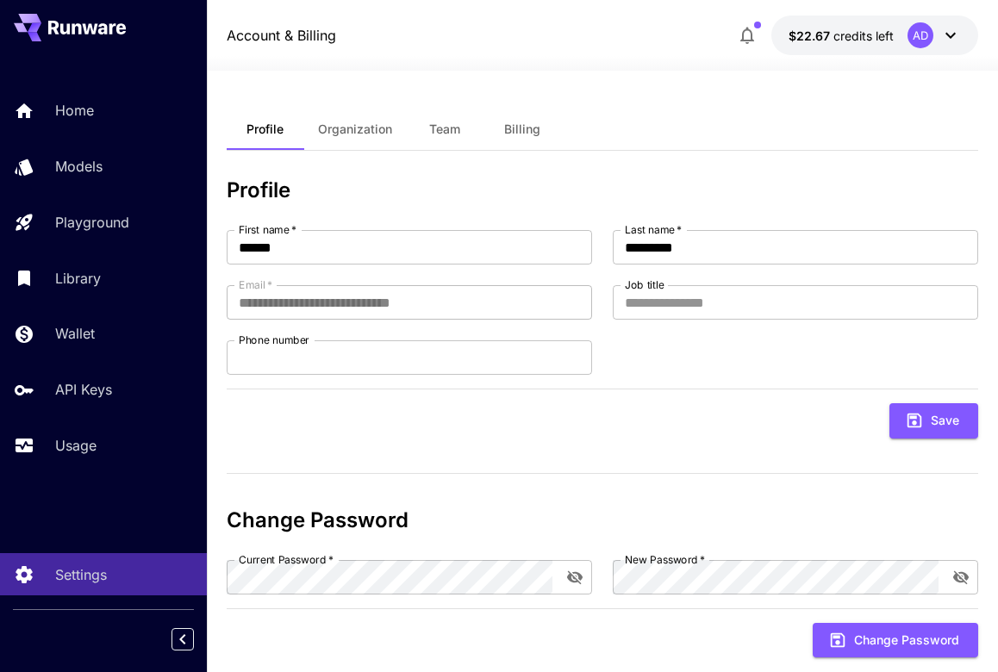  What do you see at coordinates (811, 35) in the screenshot?
I see `span: $22.67` at bounding box center [811, 35].